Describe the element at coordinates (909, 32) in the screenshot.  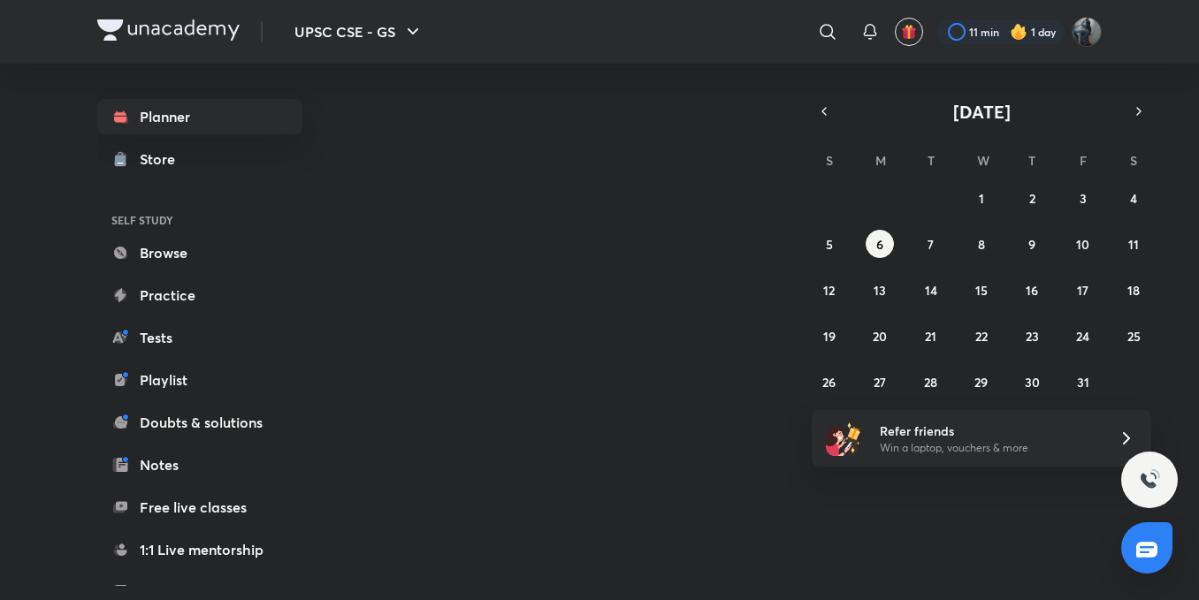
I see `img: avatar` at that location.